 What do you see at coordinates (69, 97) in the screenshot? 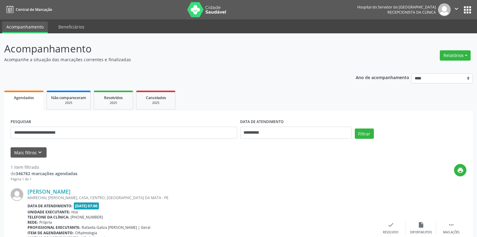
I see `span: Não compareceram` at bounding box center [69, 97].